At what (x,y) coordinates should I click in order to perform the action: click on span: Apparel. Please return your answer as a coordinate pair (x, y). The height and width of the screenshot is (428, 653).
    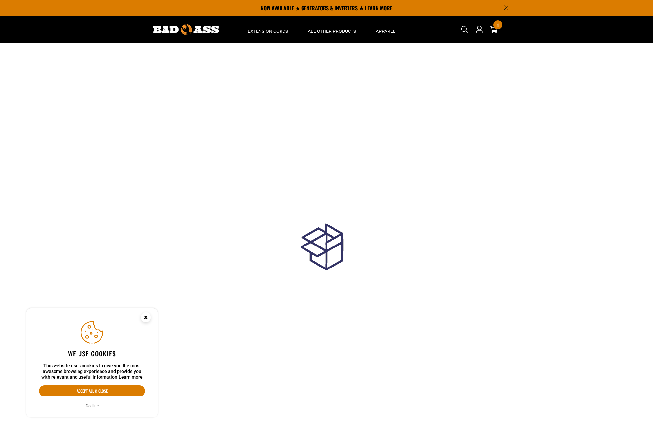
    Looking at the image, I should click on (385, 31).